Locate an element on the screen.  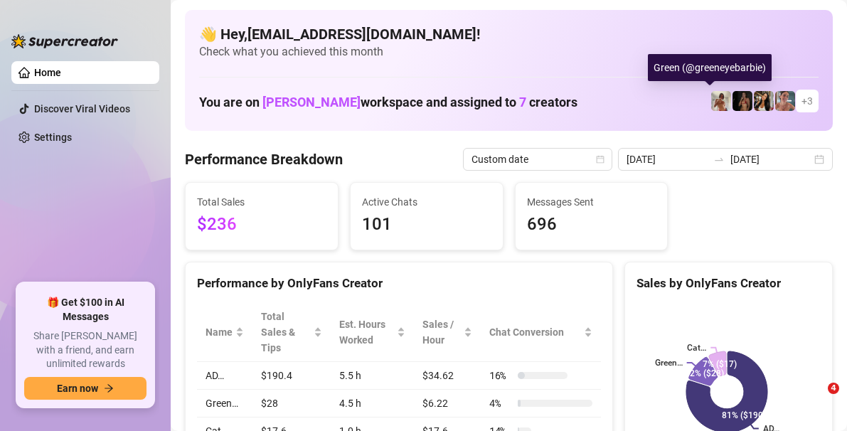
span: Sales / Hour is located at coordinates (441, 332).